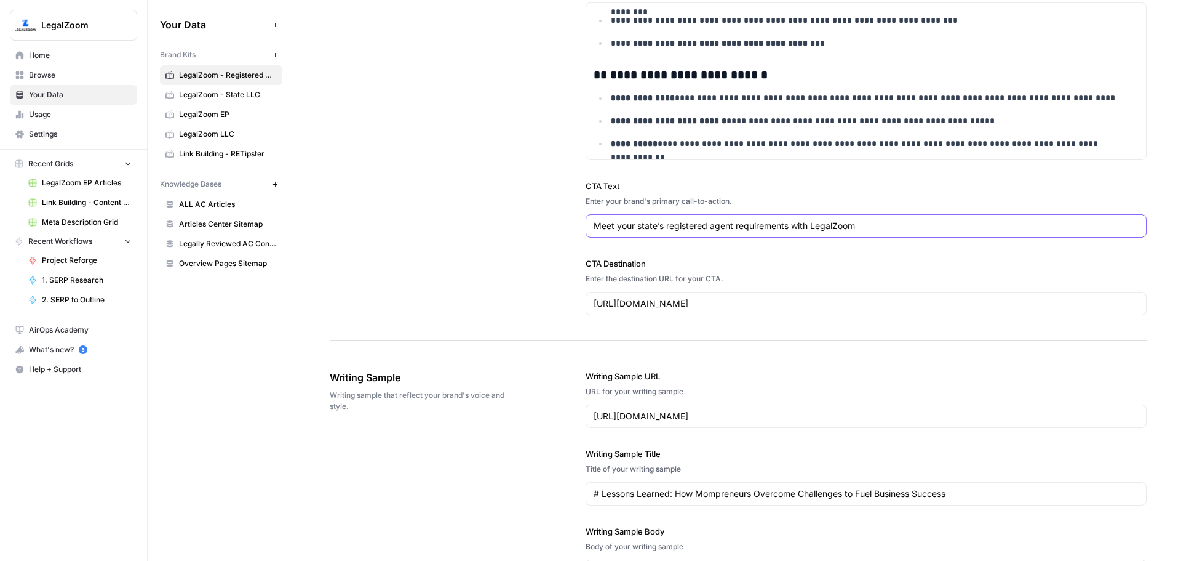  What do you see at coordinates (228, 244) in the screenshot?
I see `span: Legally Reviewed AC Content` at bounding box center [228, 244].